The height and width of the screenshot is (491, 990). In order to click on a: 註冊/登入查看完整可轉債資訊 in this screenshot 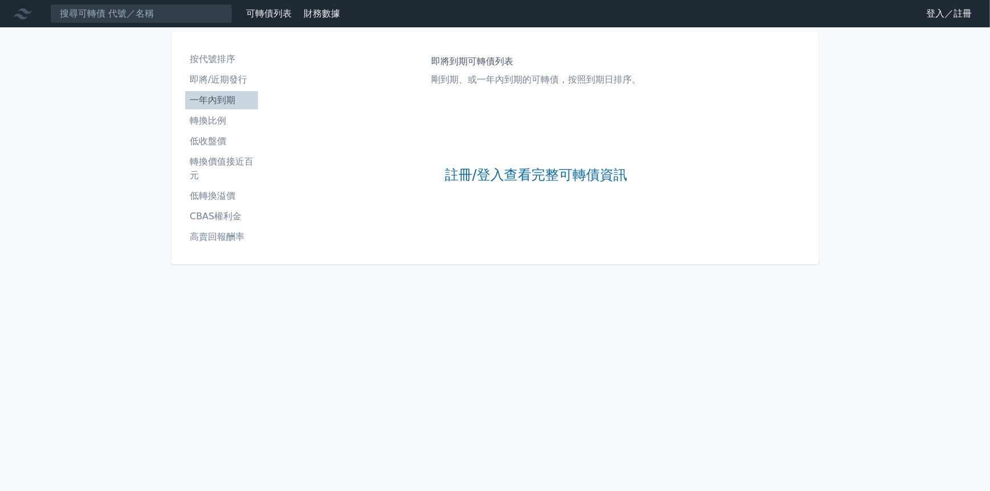, I will do `click(536, 175)`.